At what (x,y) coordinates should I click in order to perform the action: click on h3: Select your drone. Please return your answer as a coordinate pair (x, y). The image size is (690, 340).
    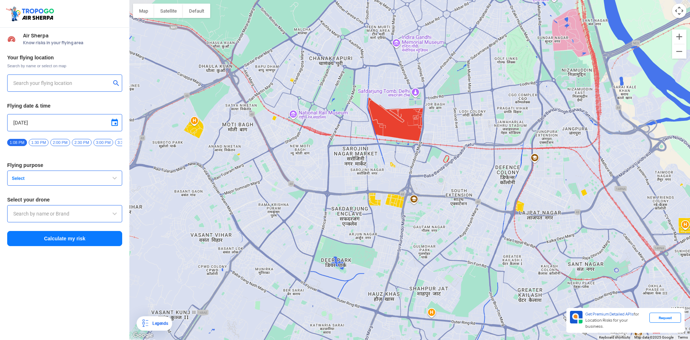
    Looking at the image, I should click on (65, 199).